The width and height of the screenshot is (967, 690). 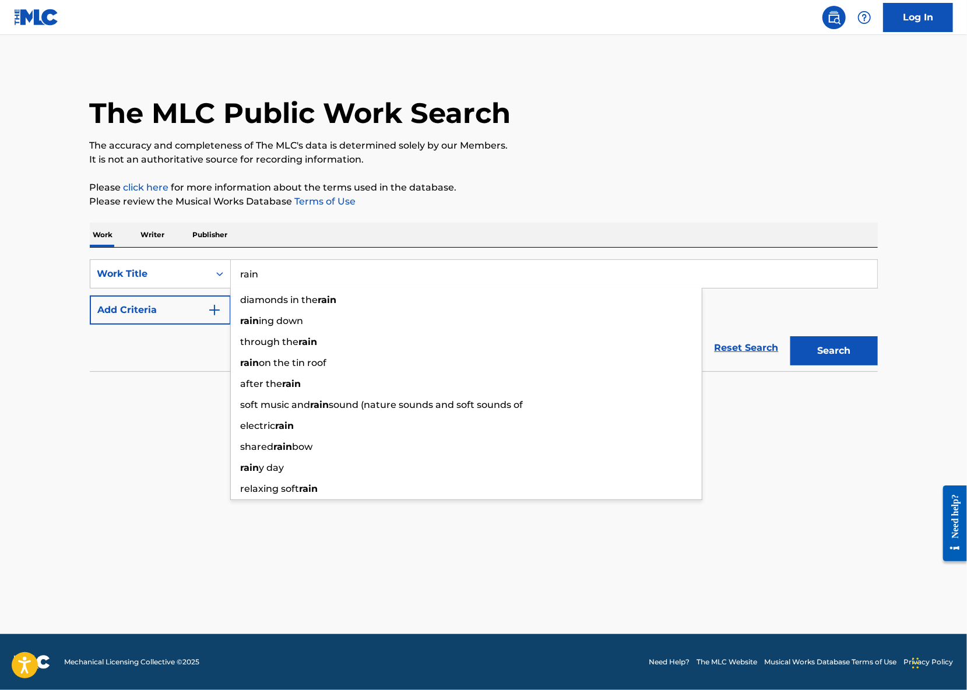 What do you see at coordinates (20, 40) in the screenshot?
I see `div: Need help?` at bounding box center [20, 40].